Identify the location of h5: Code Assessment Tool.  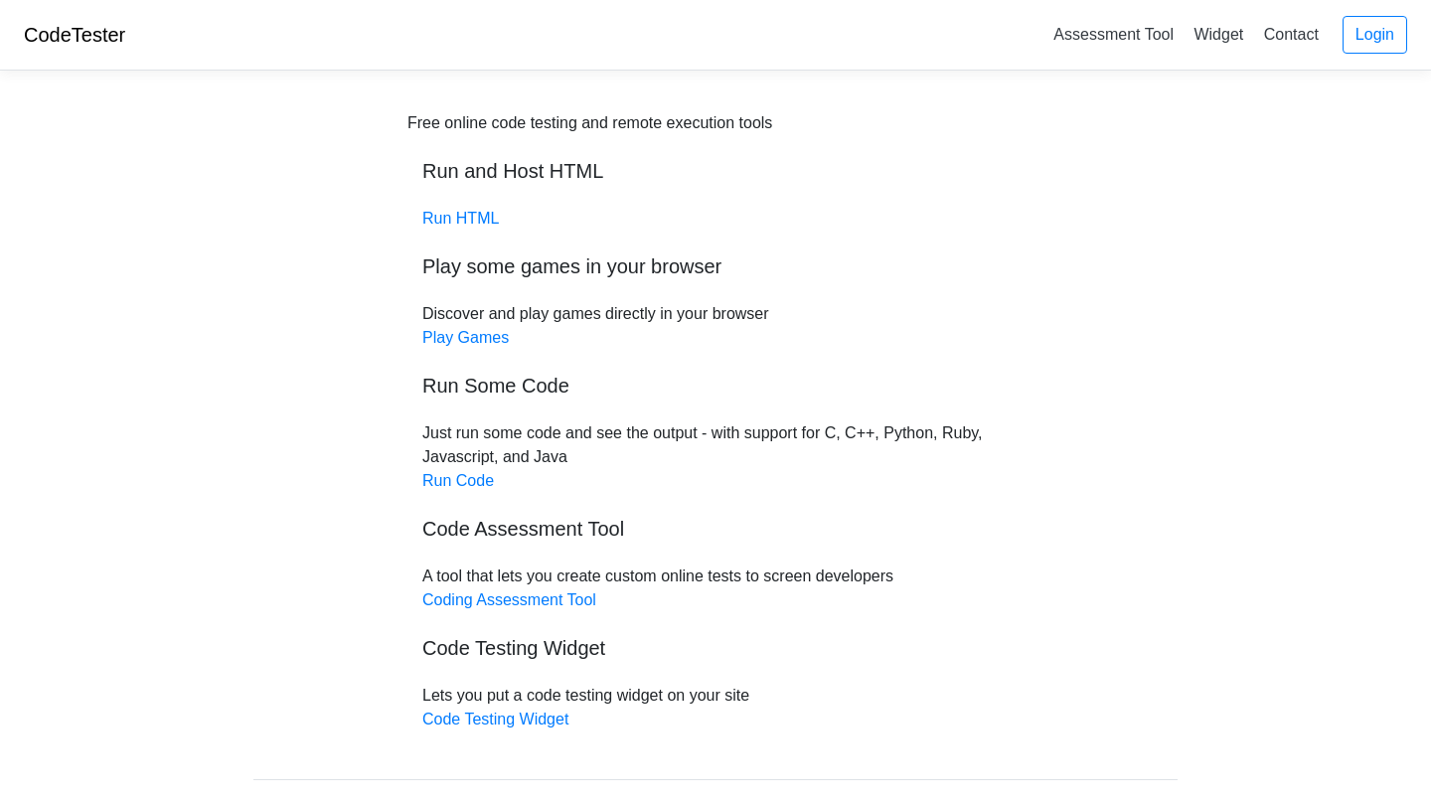
(715, 529).